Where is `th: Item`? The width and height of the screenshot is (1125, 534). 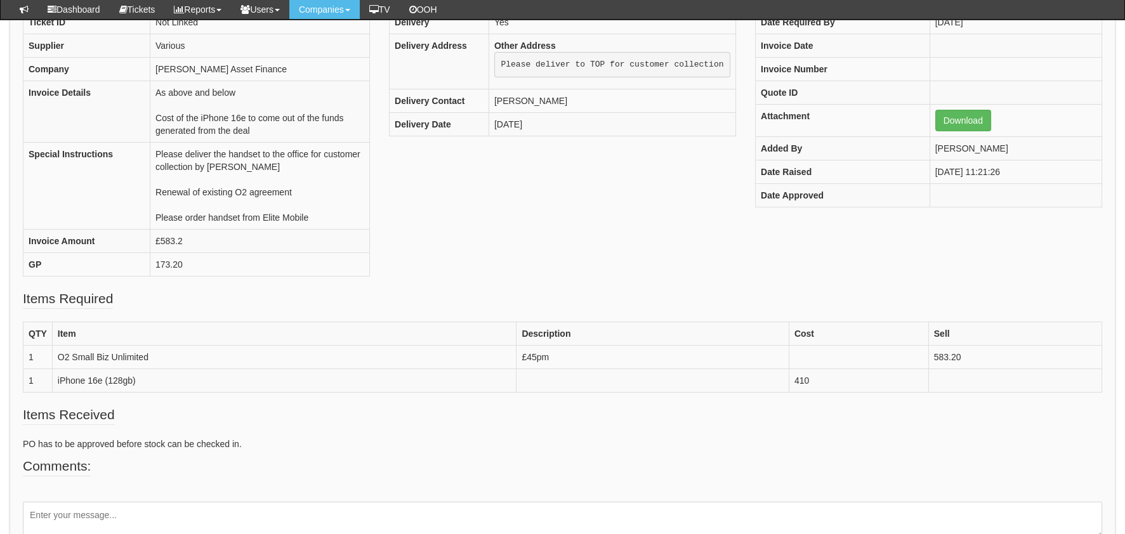
th: Item is located at coordinates (284, 334).